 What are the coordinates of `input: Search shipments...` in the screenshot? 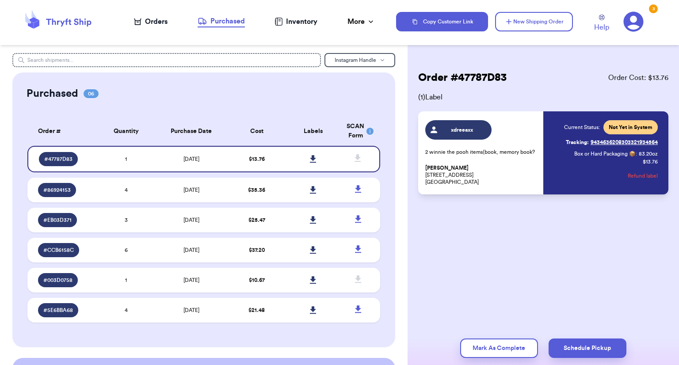 It's located at (167, 60).